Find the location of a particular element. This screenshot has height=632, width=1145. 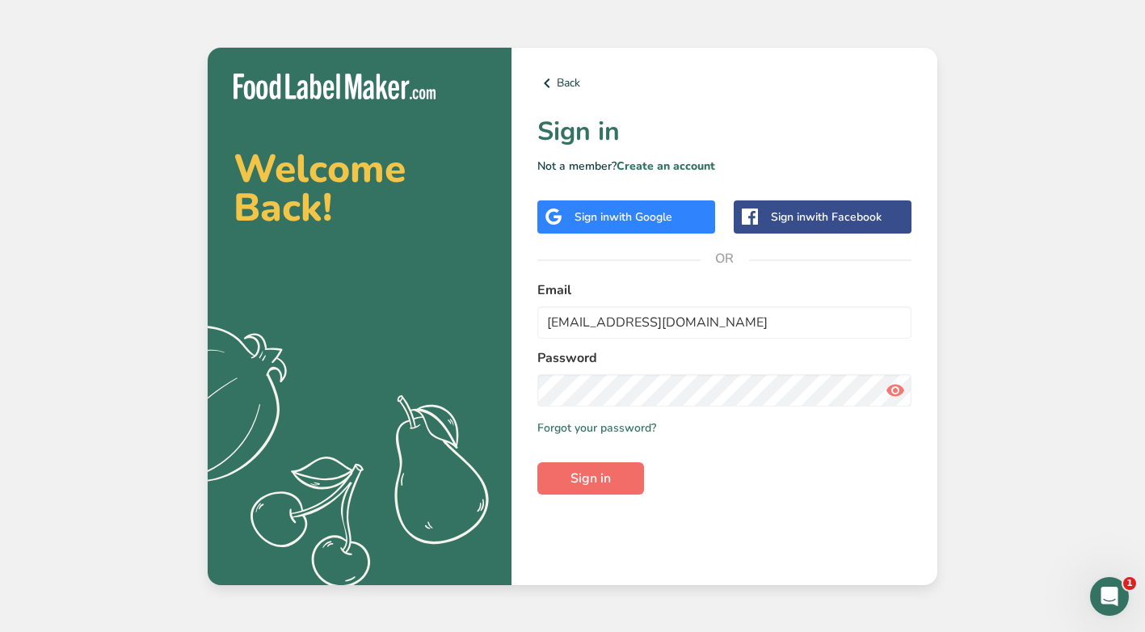

button: Sign in is located at coordinates (591, 478).